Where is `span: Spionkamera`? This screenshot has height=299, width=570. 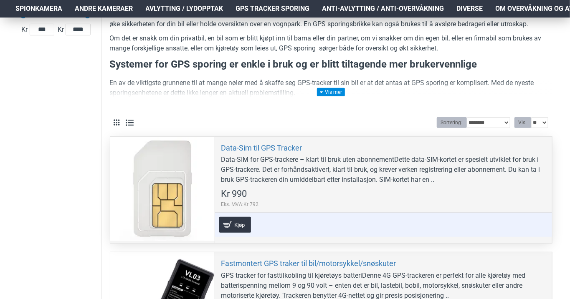
span: Spionkamera is located at coordinates (39, 9).